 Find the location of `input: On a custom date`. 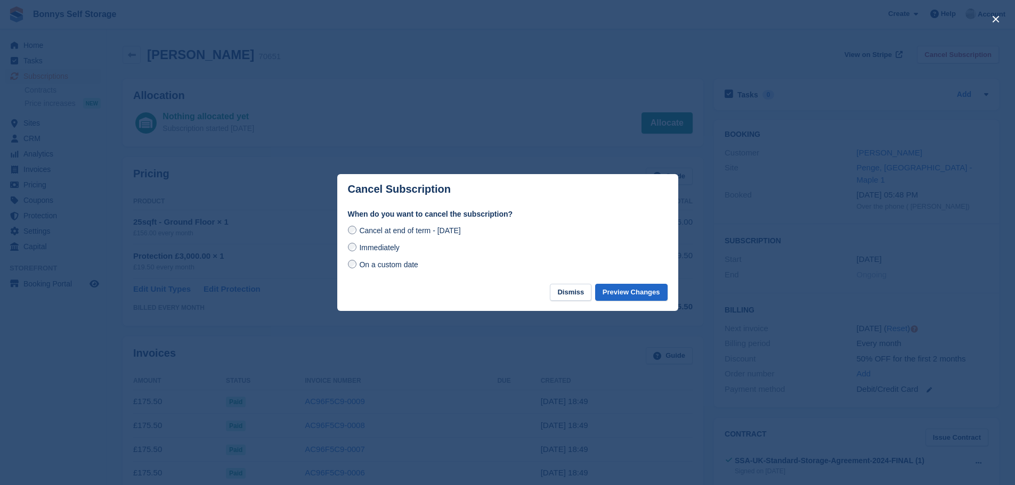

input: On a custom date is located at coordinates (352, 264).